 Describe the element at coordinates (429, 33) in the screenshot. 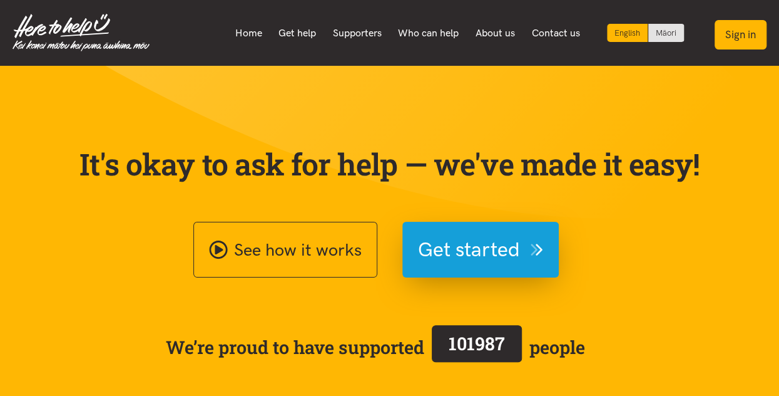

I see `a: Who can help` at that location.